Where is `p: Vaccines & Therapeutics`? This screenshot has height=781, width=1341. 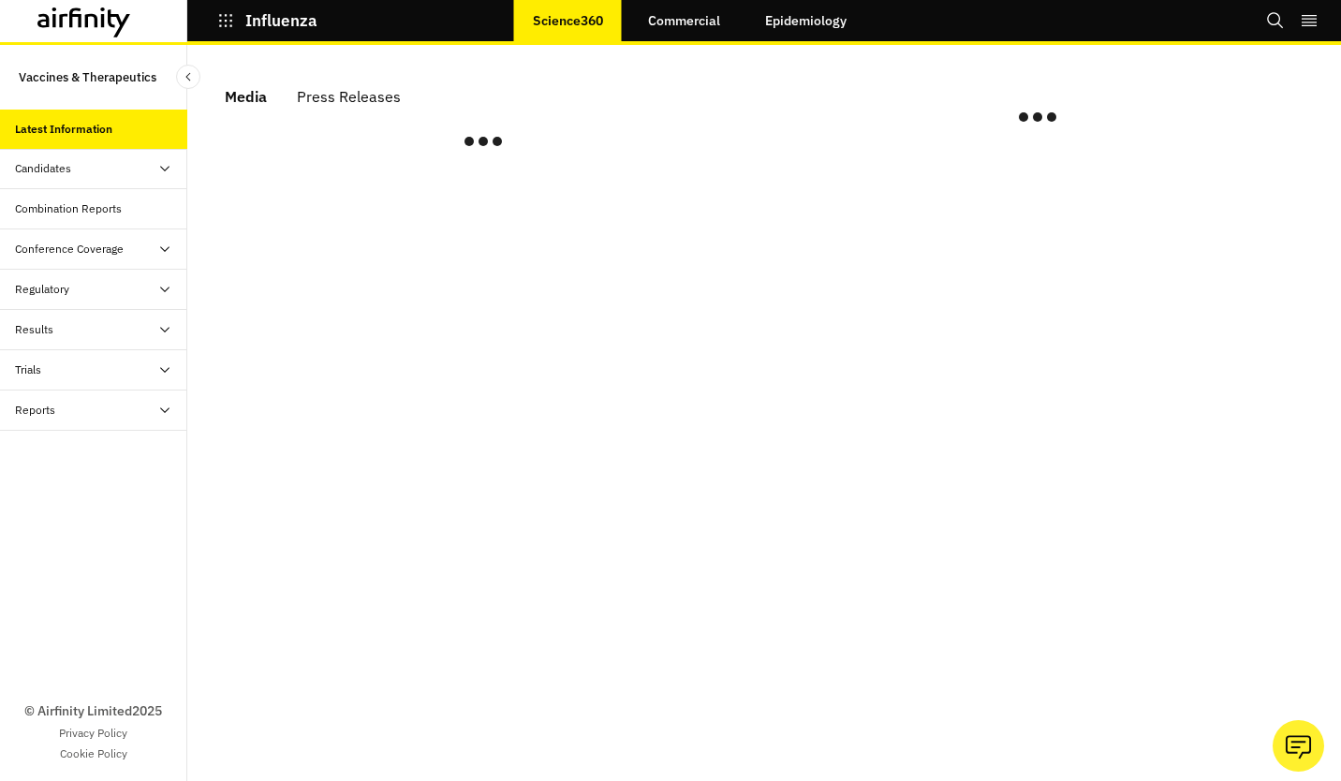
p: Vaccines & Therapeutics is located at coordinates (87, 77).